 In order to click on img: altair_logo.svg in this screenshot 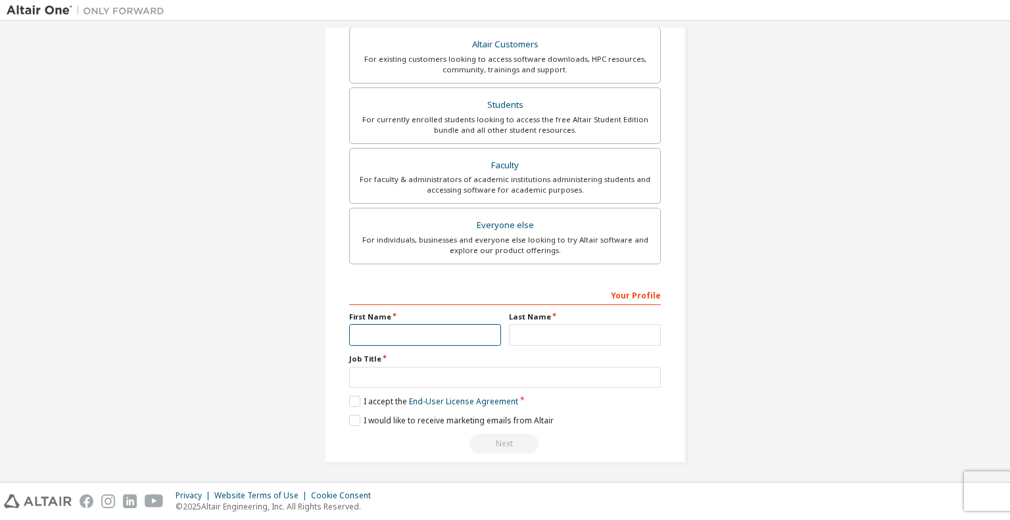, I will do `click(37, 501)`.